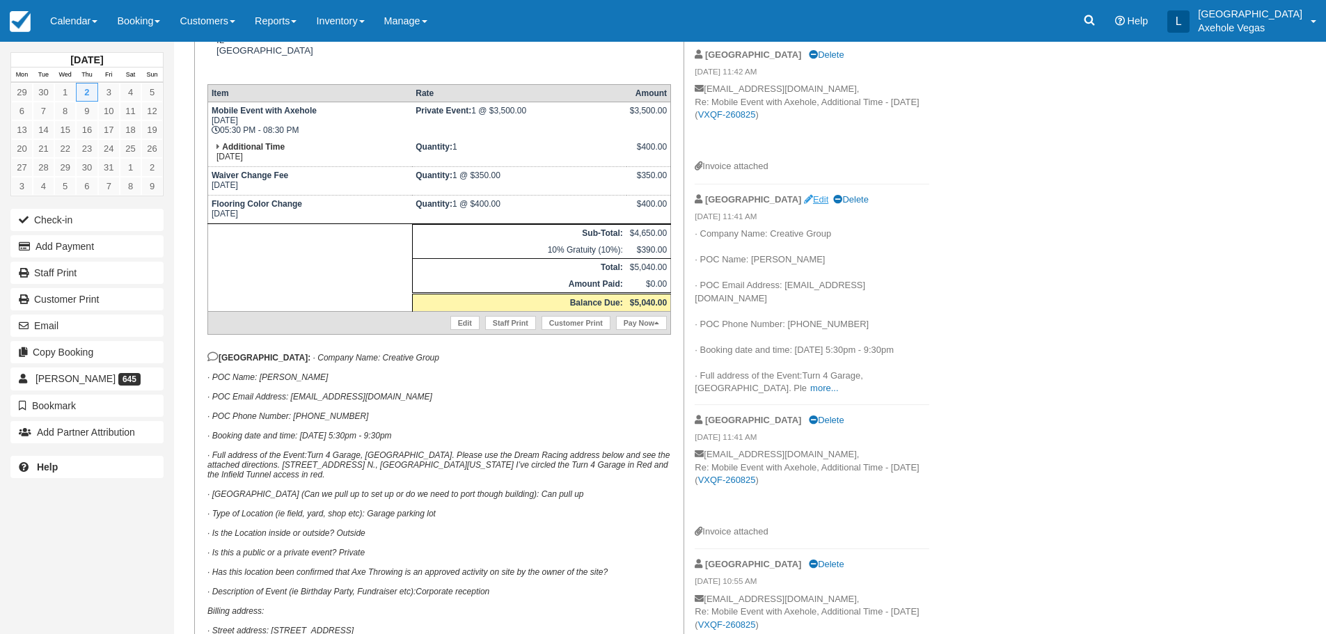 The image size is (1326, 634). I want to click on button: Check-in, so click(87, 220).